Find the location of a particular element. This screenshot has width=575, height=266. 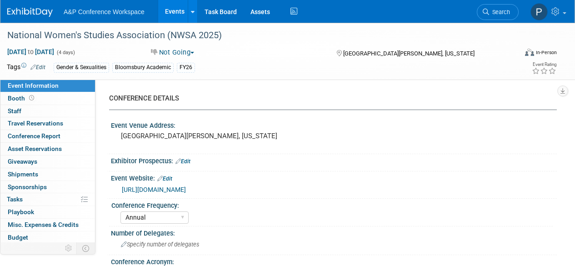

a: Event Information is located at coordinates (48, 86).